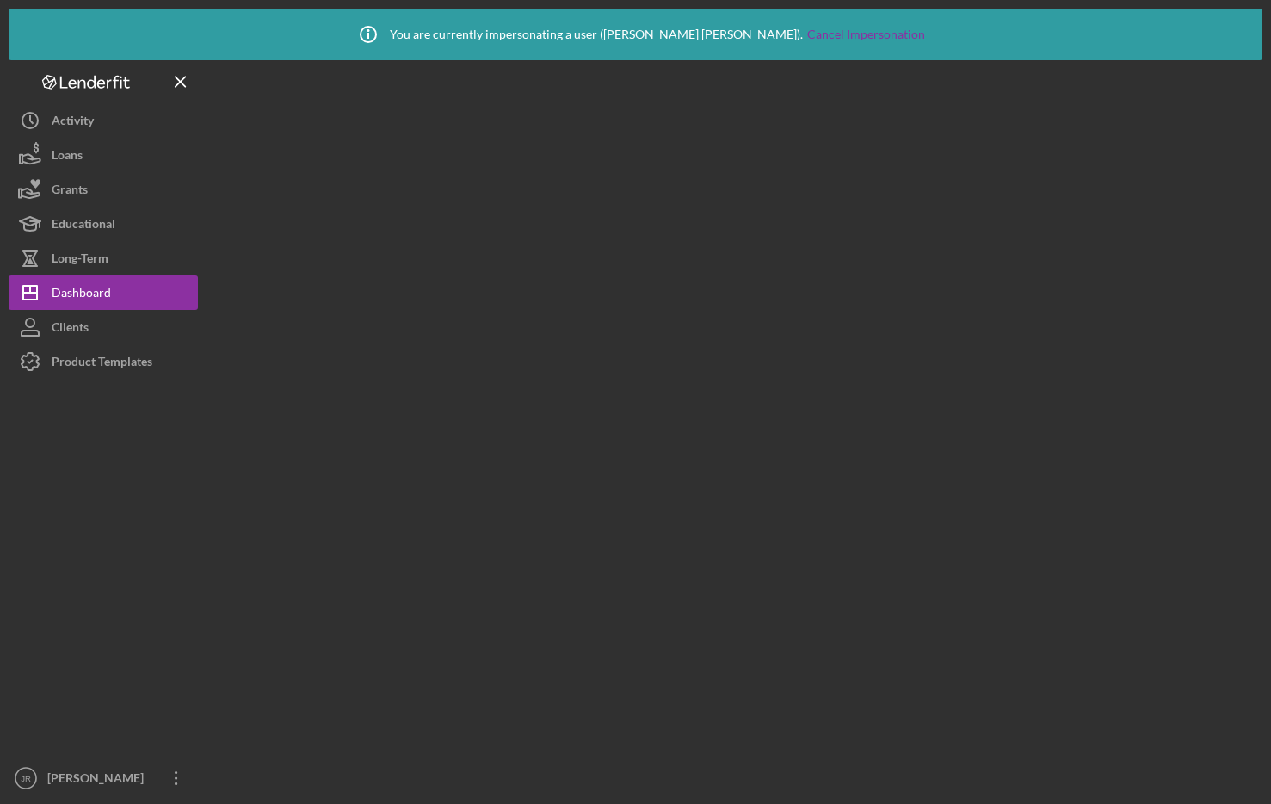  Describe the element at coordinates (72, 122) in the screenshot. I see `div: Activity` at that location.